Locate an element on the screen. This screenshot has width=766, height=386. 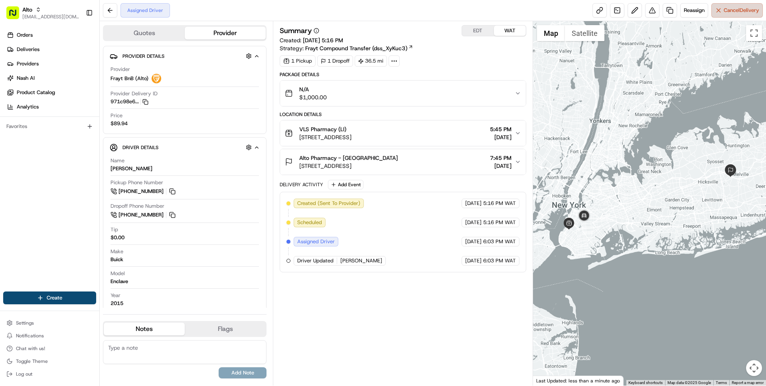
div: Location Details is located at coordinates (403, 115).